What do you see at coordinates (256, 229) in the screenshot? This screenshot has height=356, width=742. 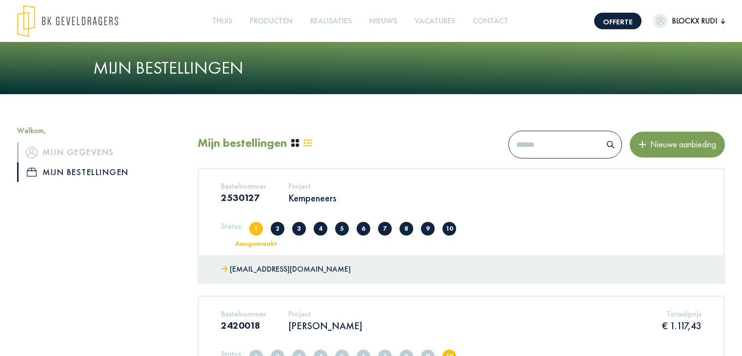 I see `span: Aangemaakt` at bounding box center [256, 229].